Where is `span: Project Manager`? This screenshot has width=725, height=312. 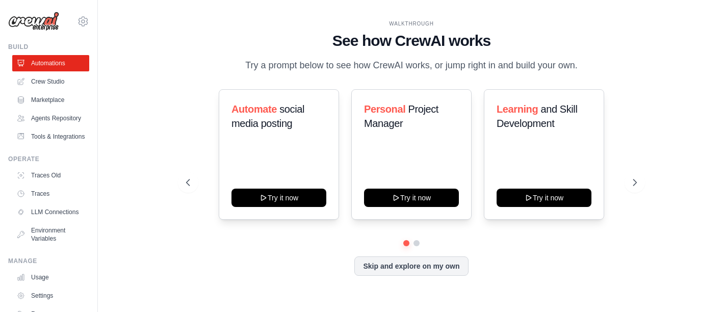
span: Project Manager is located at coordinates (401, 116).